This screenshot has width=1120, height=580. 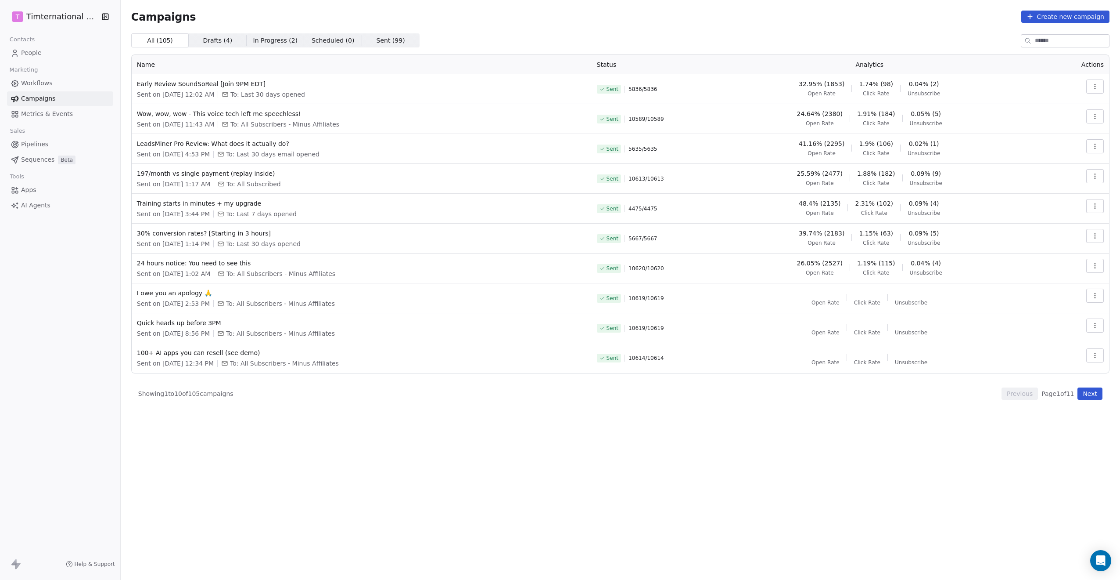 I want to click on span: 5635 / 5635, so click(x=643, y=149).